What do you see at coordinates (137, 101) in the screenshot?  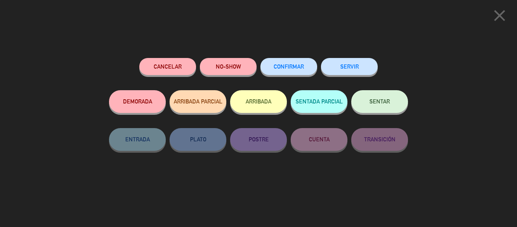 I see `button: DEMORADA` at bounding box center [137, 101].